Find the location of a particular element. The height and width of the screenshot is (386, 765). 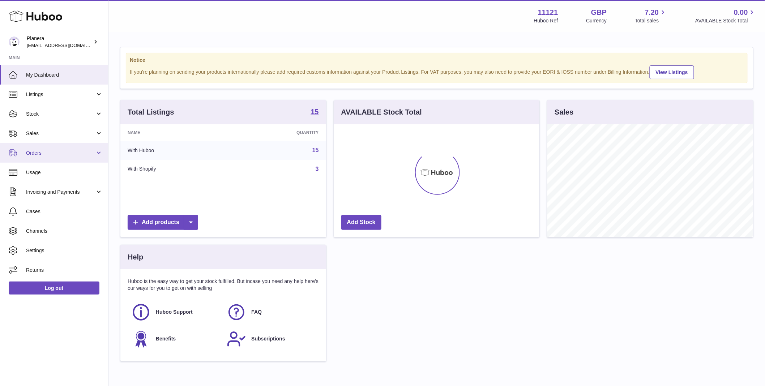

span: Invoicing and Payments is located at coordinates (60, 192).